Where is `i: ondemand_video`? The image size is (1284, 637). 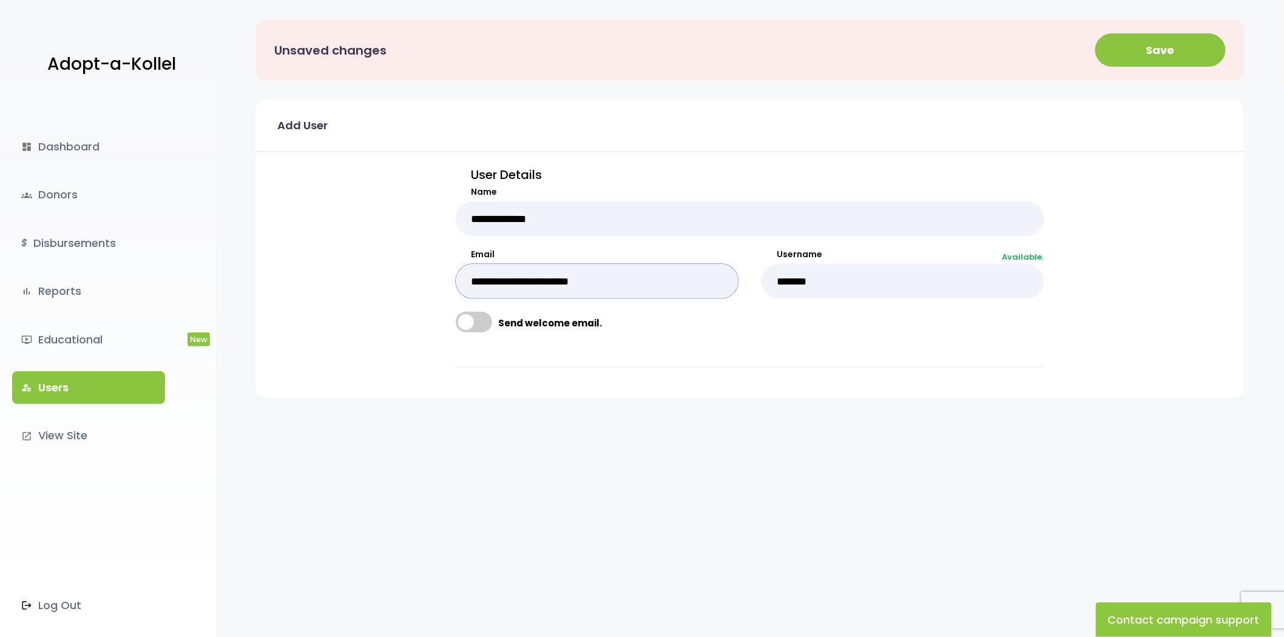 i: ondemand_video is located at coordinates (27, 340).